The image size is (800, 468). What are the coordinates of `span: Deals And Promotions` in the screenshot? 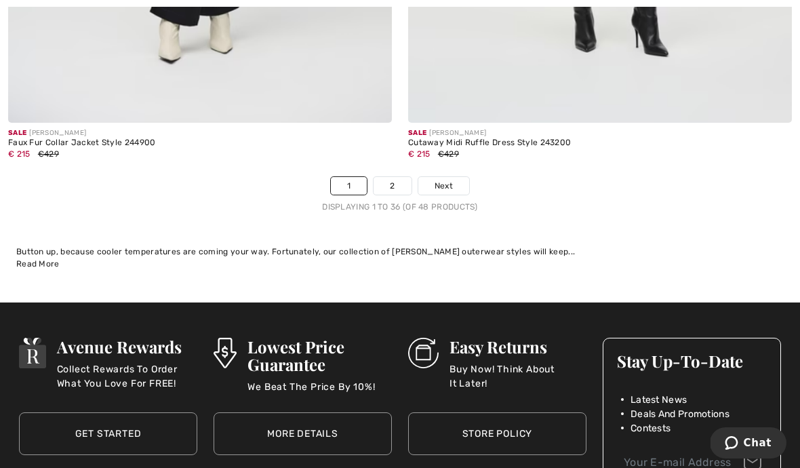 It's located at (680, 414).